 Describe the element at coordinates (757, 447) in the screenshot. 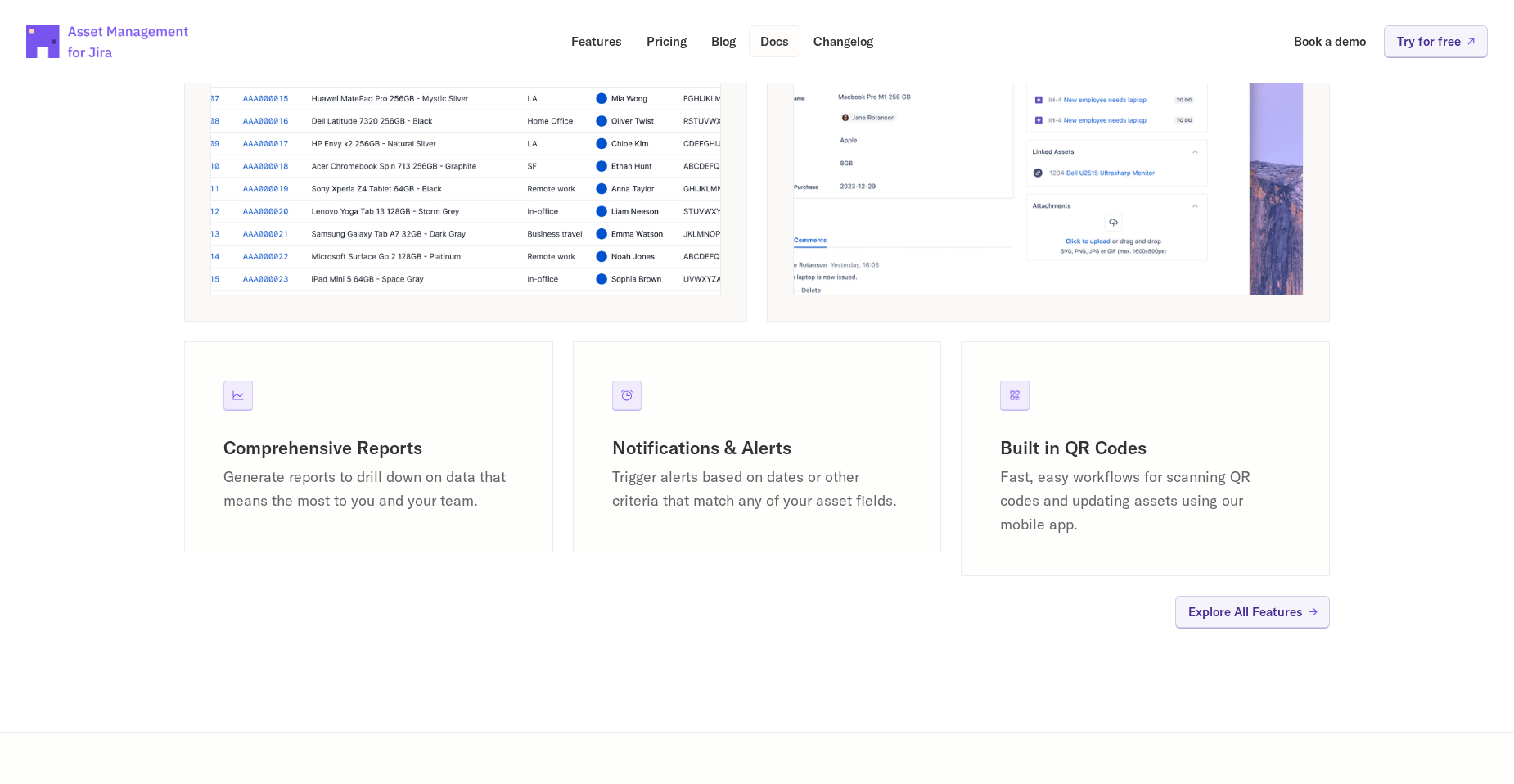

I see `h3: Notifications & Alerts` at that location.